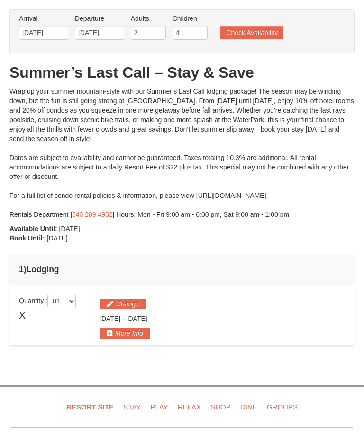  I want to click on span: X, so click(22, 315).